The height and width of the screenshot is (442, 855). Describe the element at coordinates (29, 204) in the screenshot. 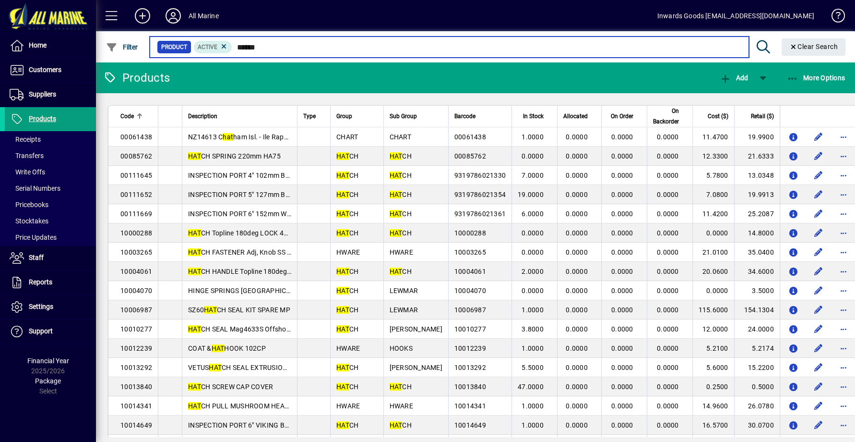

I see `span: Pricebooks` at that location.